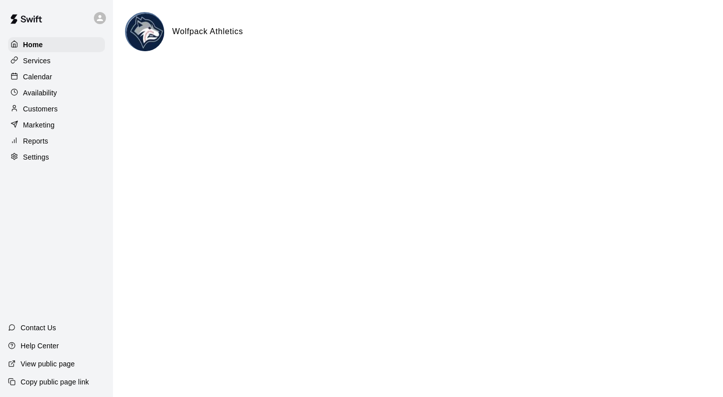 The width and height of the screenshot is (723, 397). What do you see at coordinates (56, 141) in the screenshot?
I see `div: Reports` at bounding box center [56, 141].